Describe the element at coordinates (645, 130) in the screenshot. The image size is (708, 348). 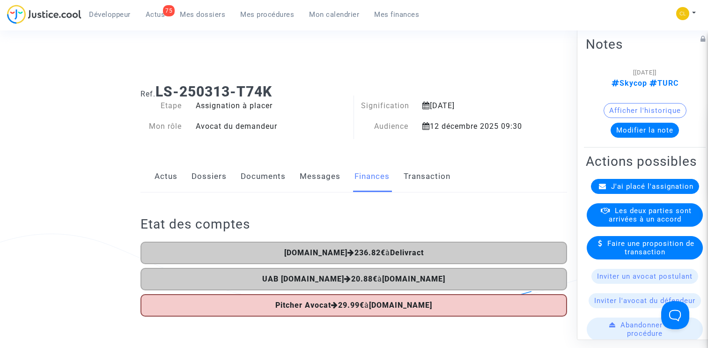
I see `button: Modifier la note` at that location.